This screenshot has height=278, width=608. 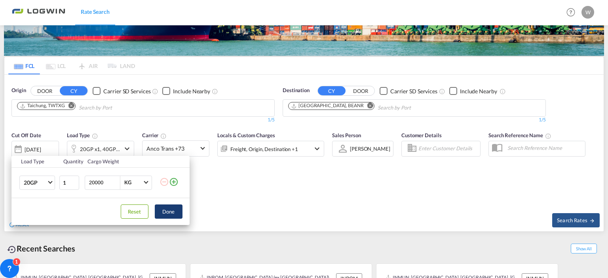 I want to click on md-icon: icon-plus-circle-outline, so click(x=174, y=182).